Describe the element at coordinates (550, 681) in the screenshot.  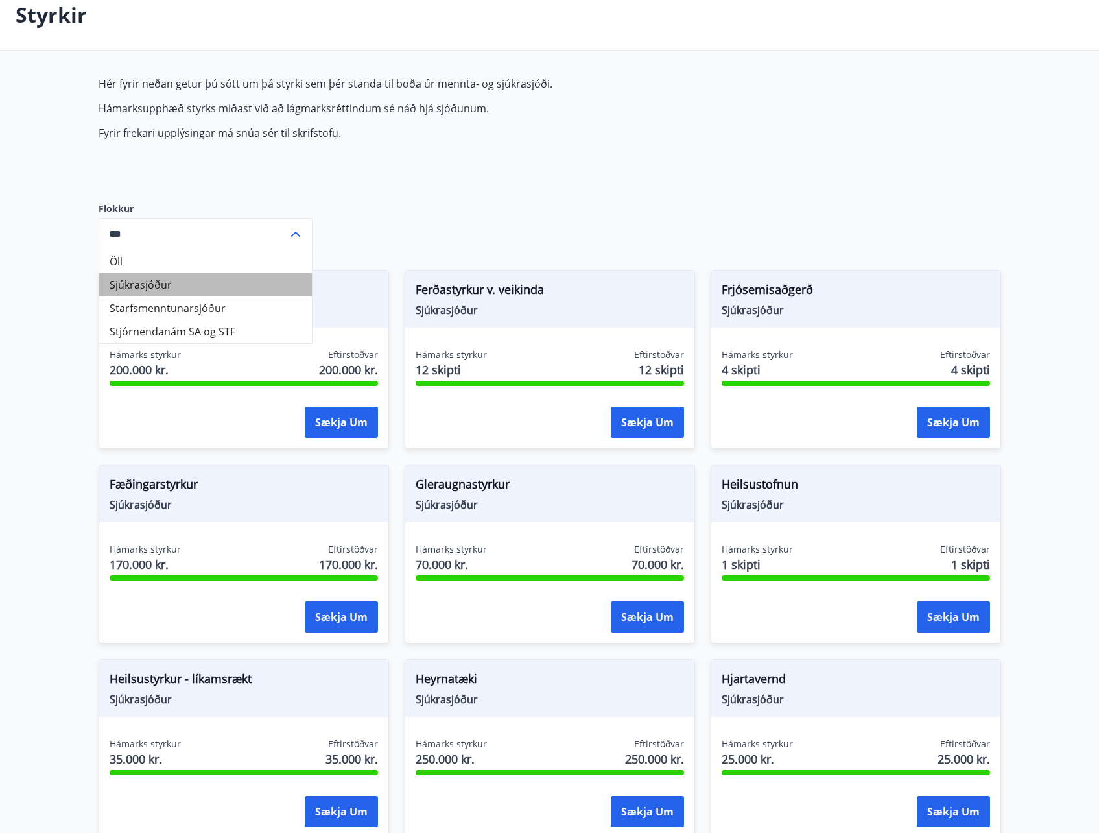
I see `span: Heyrnatæki` at that location.